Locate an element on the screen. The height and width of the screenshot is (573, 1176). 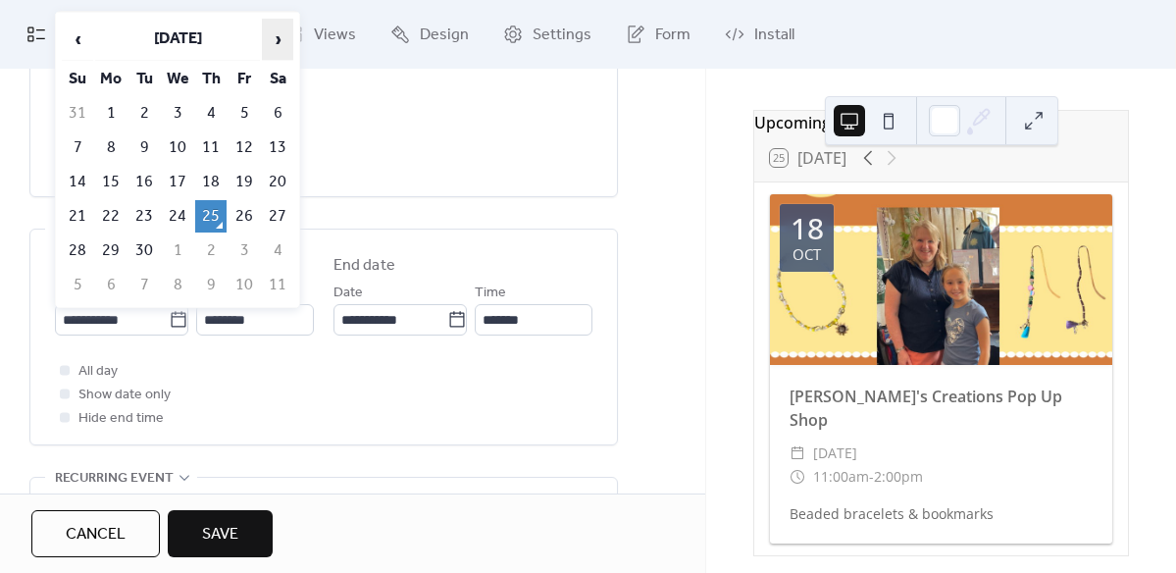
span: Date is located at coordinates (348, 293).